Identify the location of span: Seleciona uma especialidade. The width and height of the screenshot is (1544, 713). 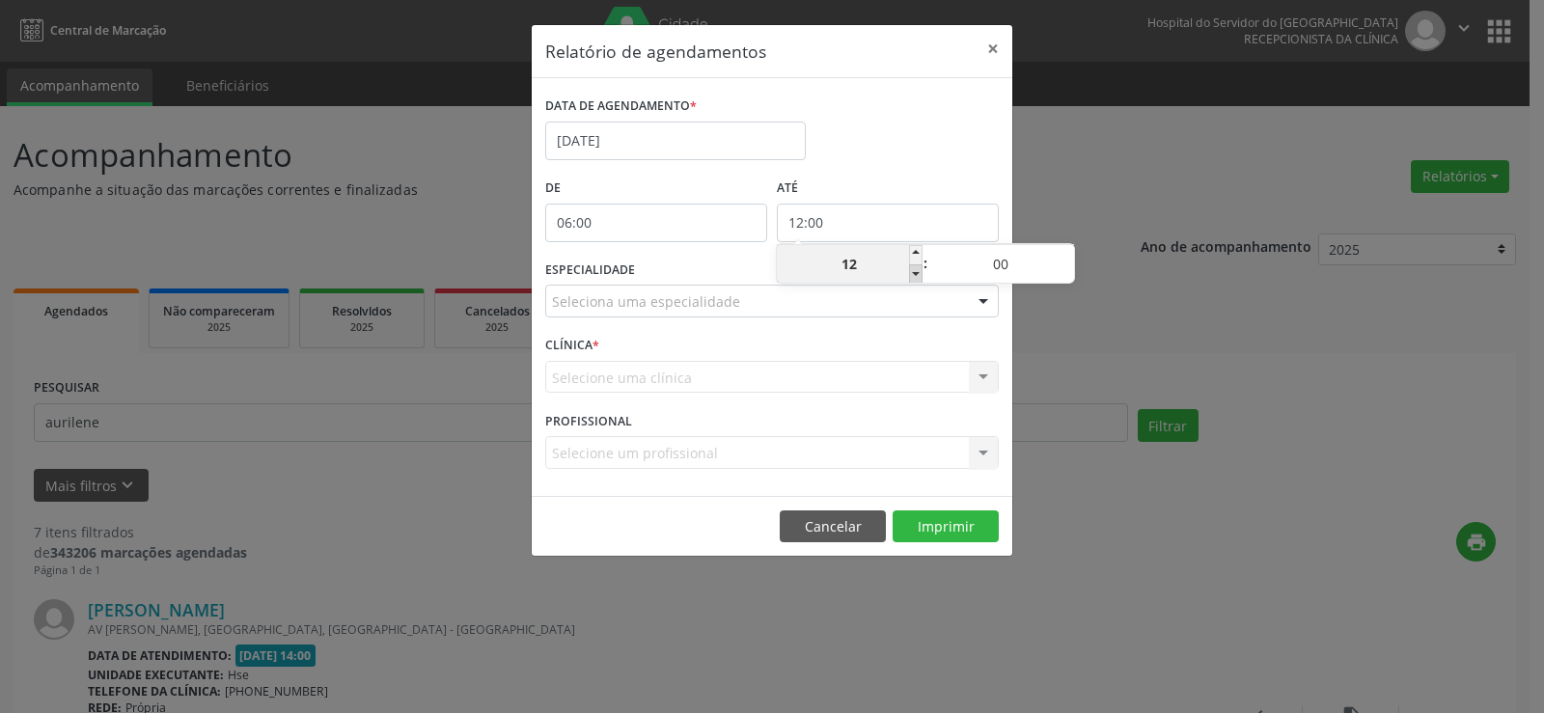
(645, 301).